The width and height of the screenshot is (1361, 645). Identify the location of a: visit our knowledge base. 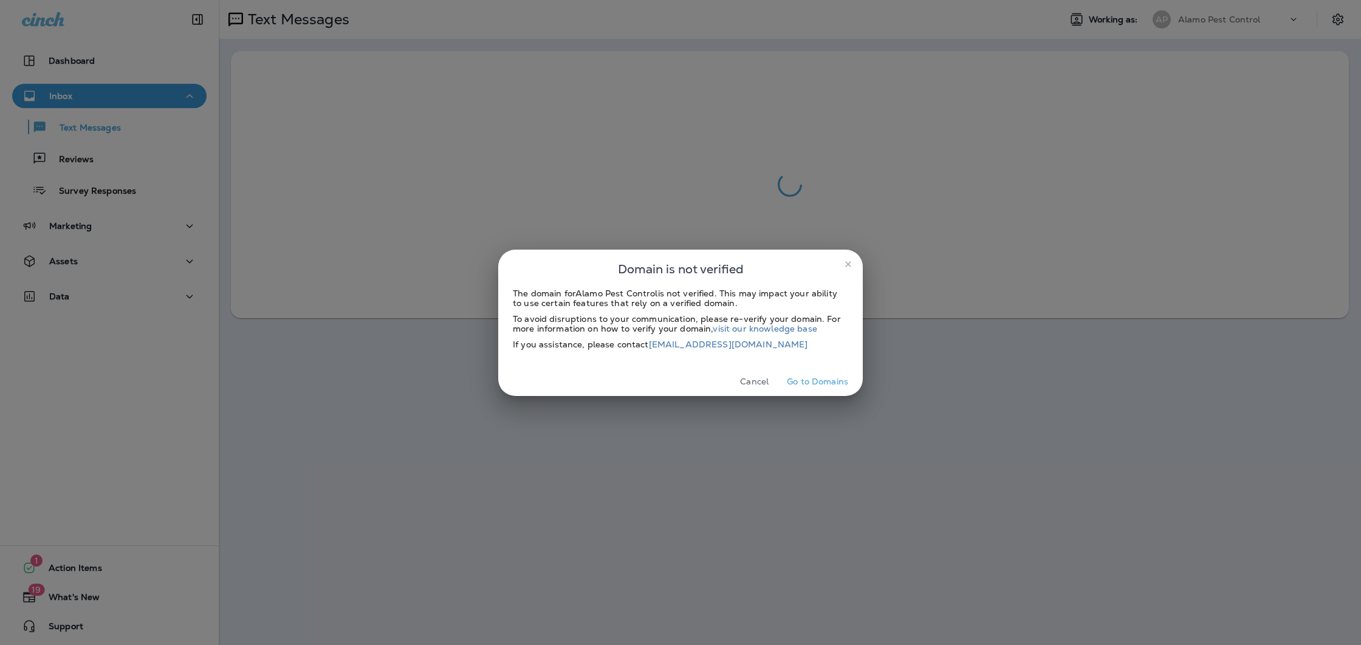
(765, 329).